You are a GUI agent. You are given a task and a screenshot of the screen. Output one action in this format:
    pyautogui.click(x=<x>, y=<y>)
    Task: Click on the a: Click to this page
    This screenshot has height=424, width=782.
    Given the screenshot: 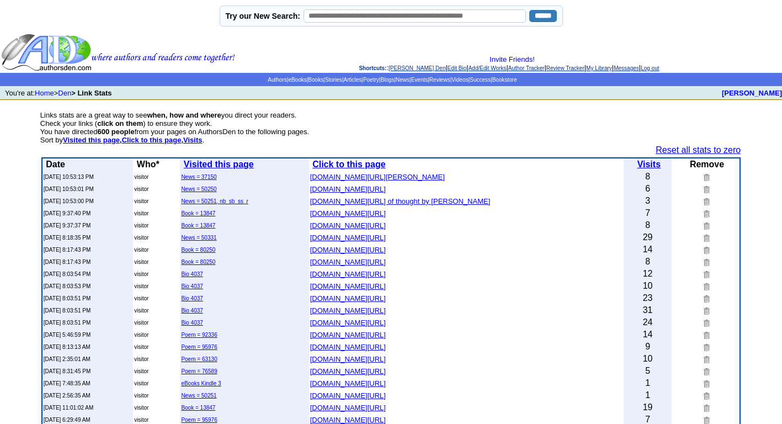 What is the action you would take?
    pyautogui.click(x=152, y=140)
    